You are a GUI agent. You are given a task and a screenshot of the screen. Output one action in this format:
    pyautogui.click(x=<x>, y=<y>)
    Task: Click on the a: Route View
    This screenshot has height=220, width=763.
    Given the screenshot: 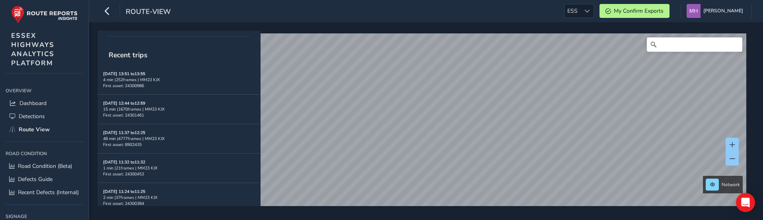 What is the action you would take?
    pyautogui.click(x=44, y=129)
    